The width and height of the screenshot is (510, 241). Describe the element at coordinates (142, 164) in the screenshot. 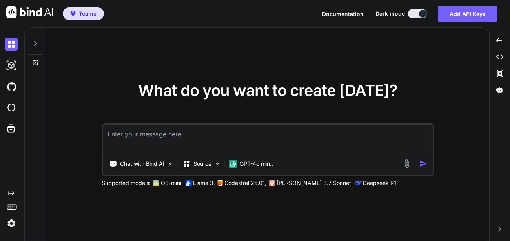

I see `p: Chat with Bind AI` at that location.